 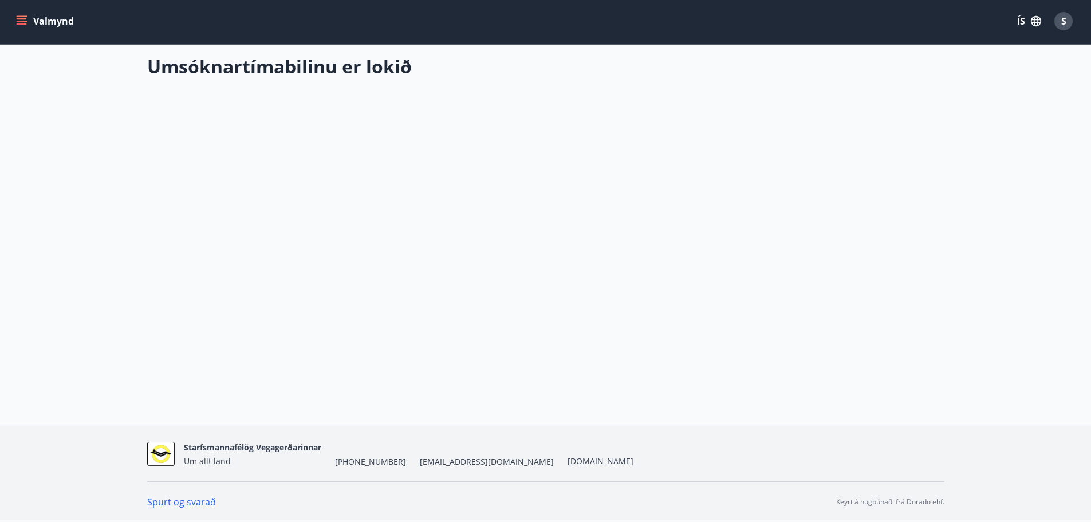 I want to click on h2: Umsóknartímabilinu er lokið, so click(x=546, y=66).